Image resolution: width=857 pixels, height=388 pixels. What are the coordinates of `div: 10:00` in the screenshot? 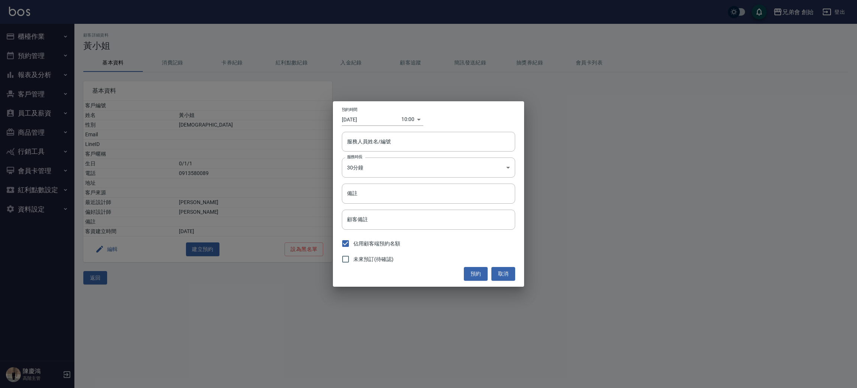 It's located at (408, 119).